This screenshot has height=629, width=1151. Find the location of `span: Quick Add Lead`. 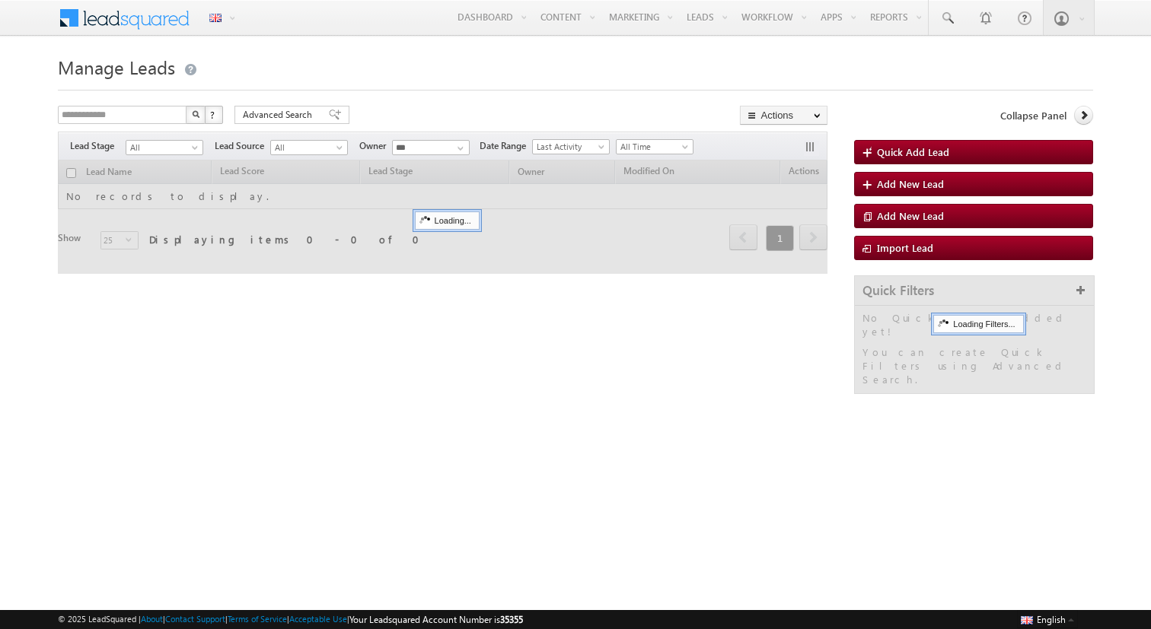

span: Quick Add Lead is located at coordinates (913, 151).